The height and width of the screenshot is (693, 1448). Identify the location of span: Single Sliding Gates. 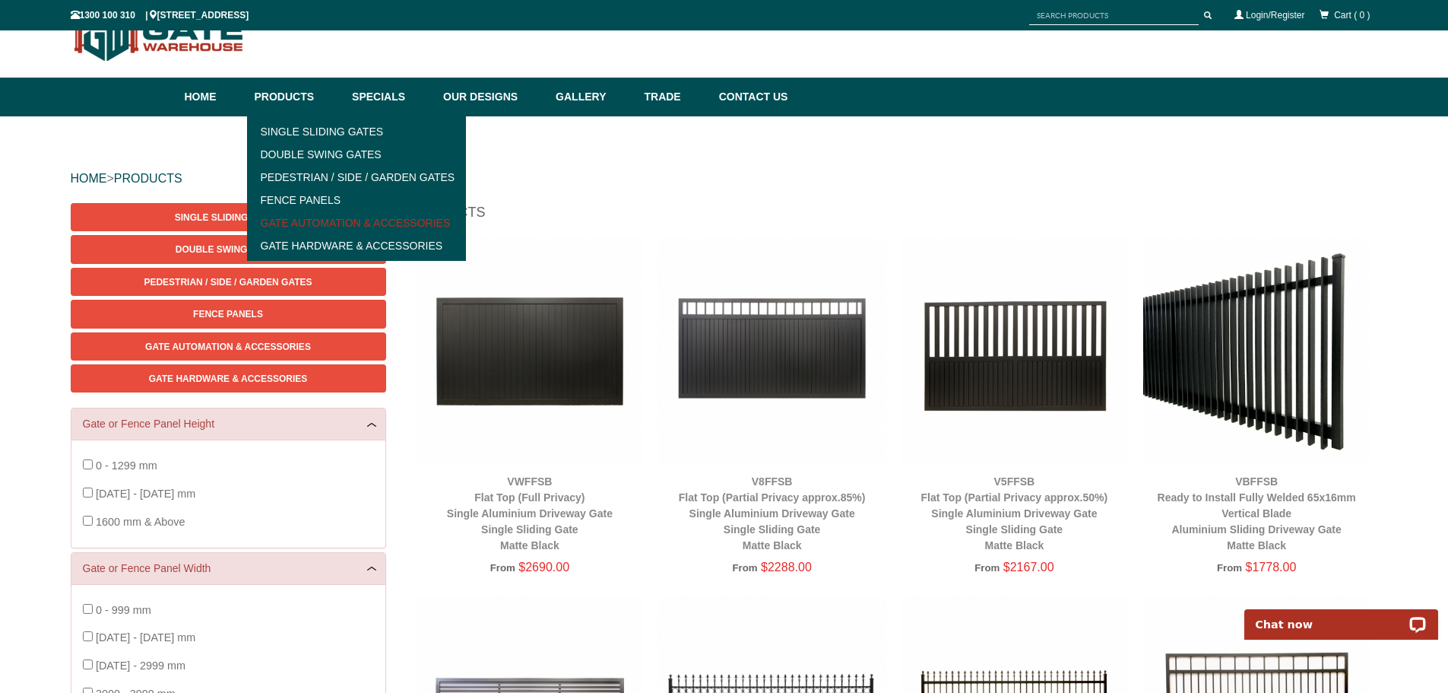
(228, 217).